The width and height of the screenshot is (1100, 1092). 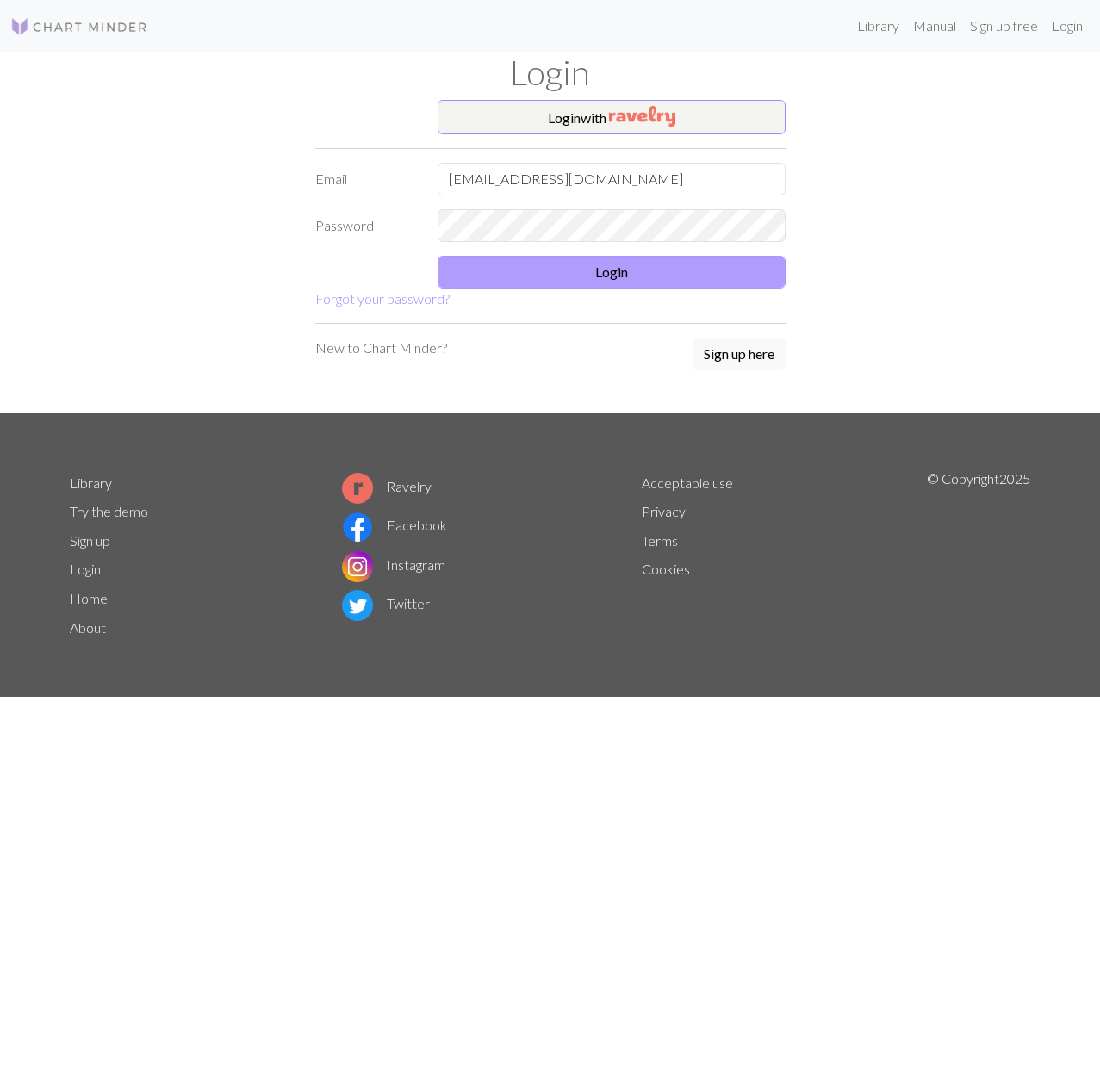 I want to click on a: Home, so click(x=88, y=597).